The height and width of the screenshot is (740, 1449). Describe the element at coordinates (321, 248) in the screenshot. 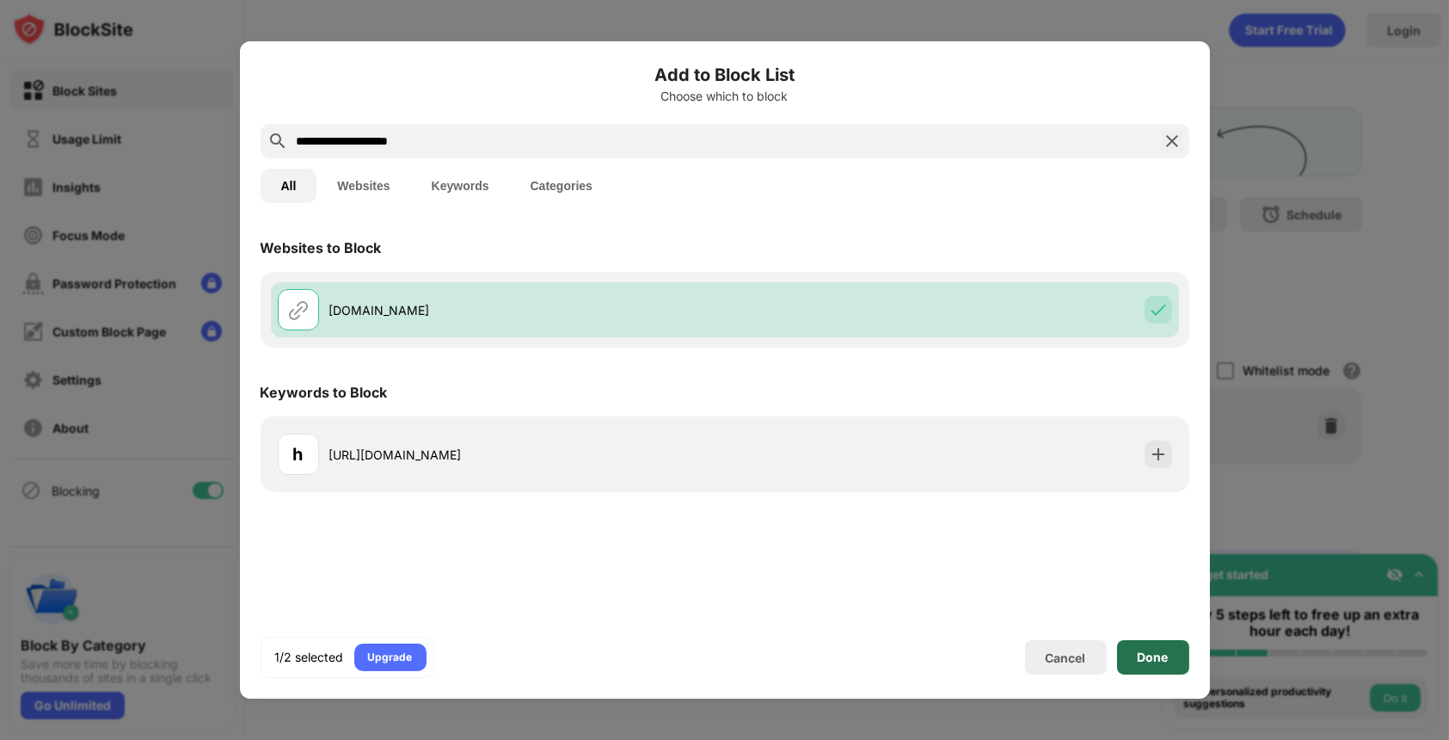

I see `div: Websites to Block` at that location.